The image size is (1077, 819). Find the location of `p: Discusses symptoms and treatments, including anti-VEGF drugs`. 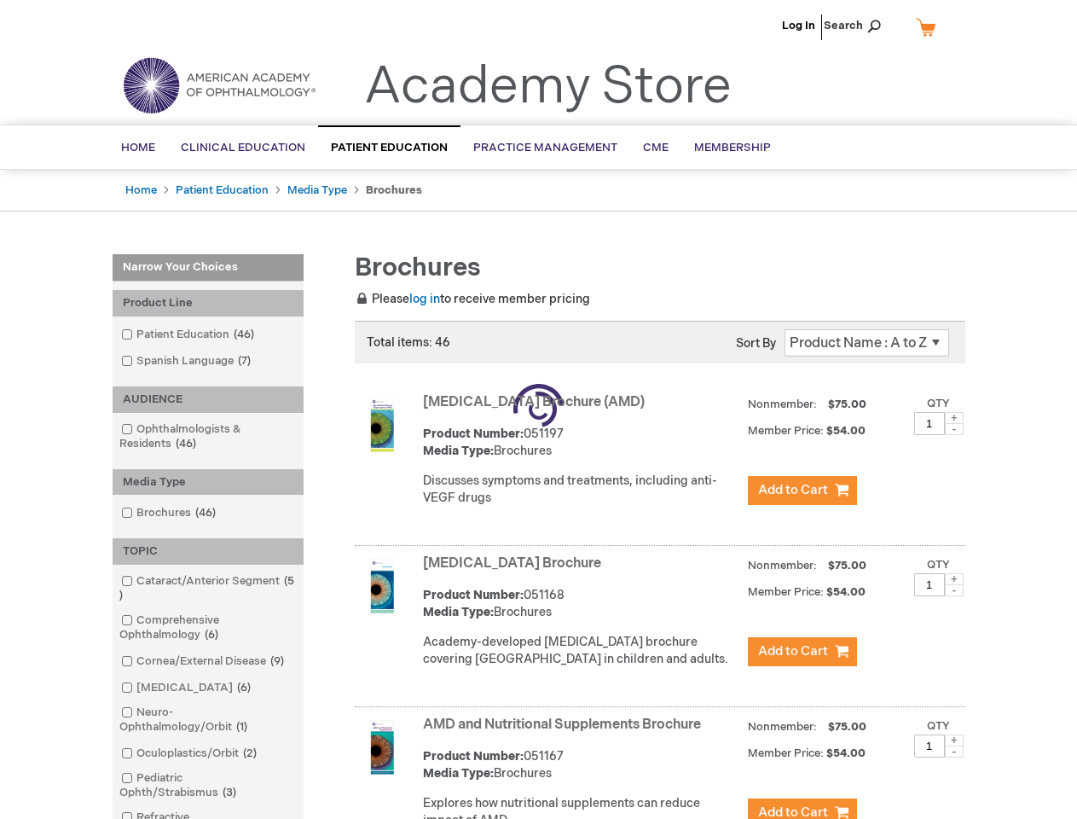

p: Discusses symptoms and treatments, including anti-VEGF drugs is located at coordinates (581, 489).